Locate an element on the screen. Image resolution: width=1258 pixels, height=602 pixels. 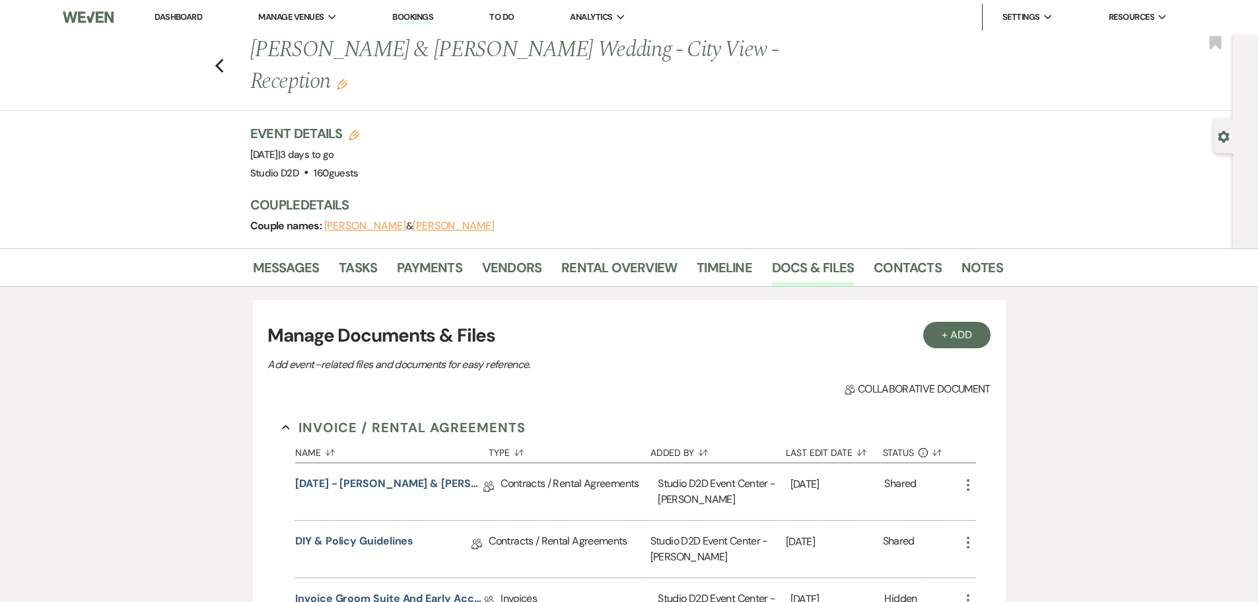
a: Rental Overview is located at coordinates (619, 271).